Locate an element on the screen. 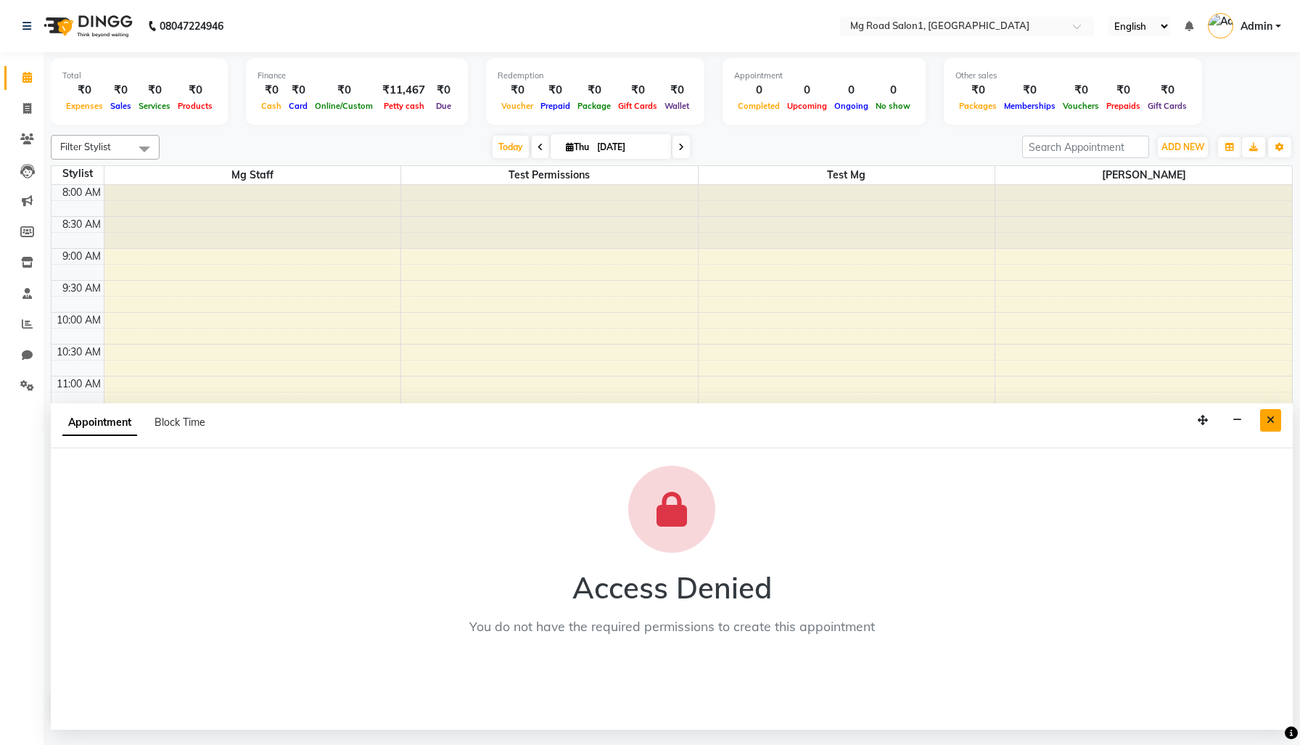 This screenshot has height=745, width=1300. input: 2025-09-04 is located at coordinates (629, 147).